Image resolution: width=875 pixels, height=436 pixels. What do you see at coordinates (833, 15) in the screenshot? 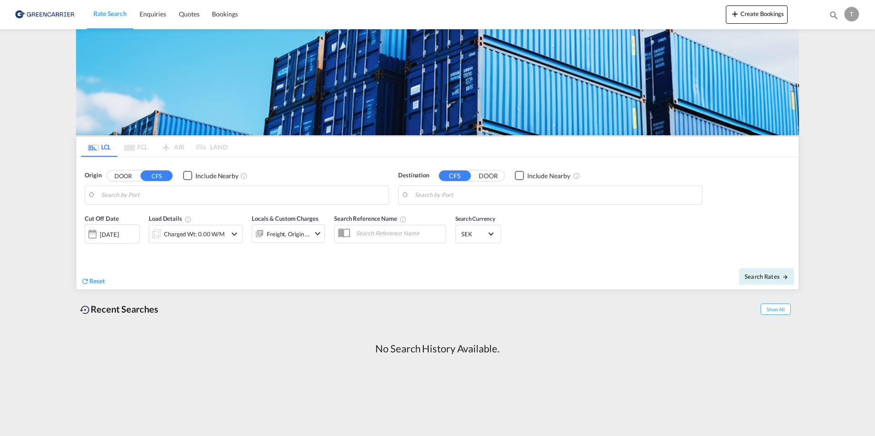
I see `md-icon: icon-magnify` at bounding box center [833, 15].